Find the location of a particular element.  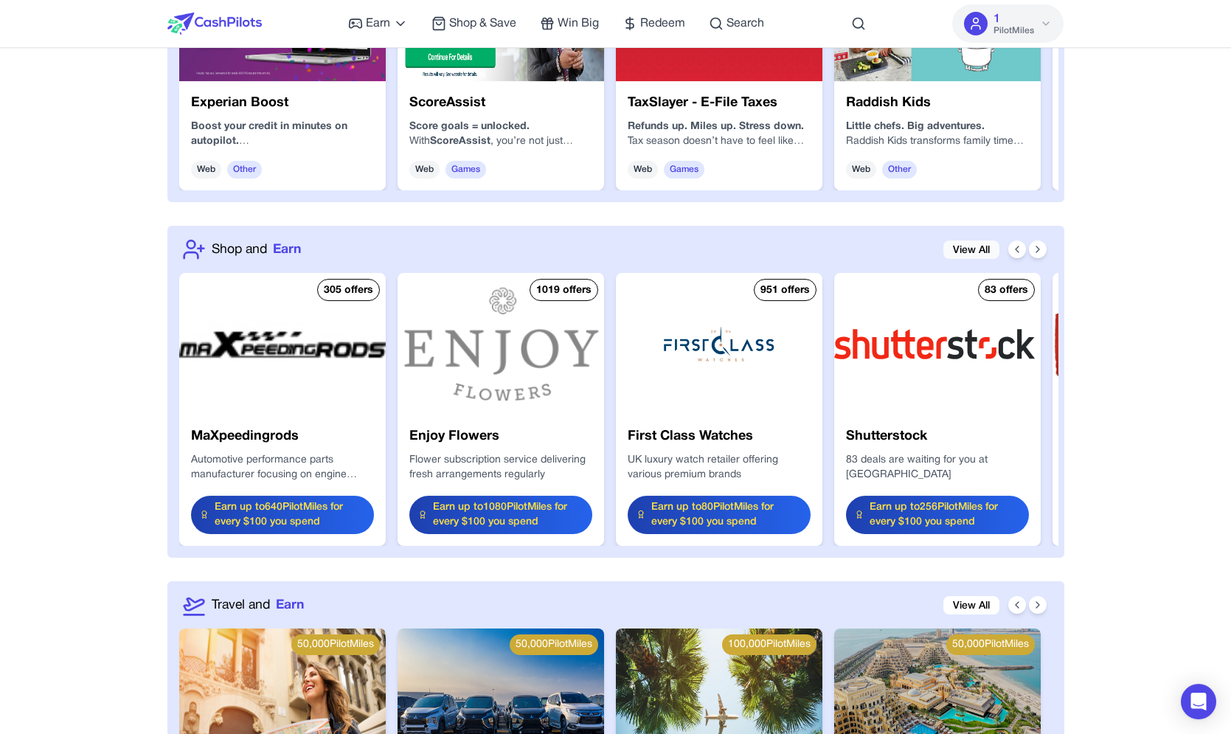

p: Tax season doesn’t have to feel like turbulence. With , you can file your federal and state taxes... is located at coordinates (719, 142).